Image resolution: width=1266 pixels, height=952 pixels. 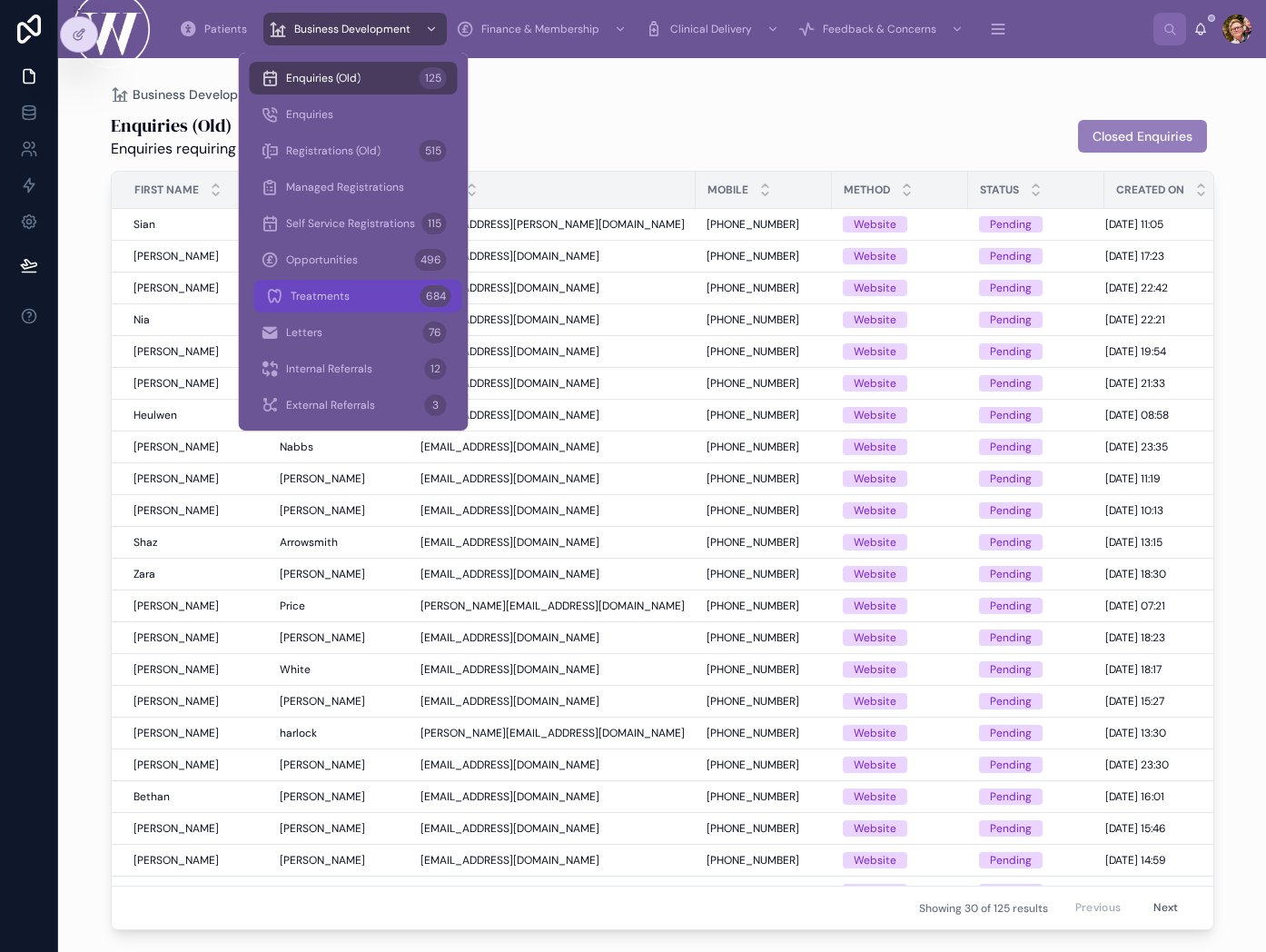 I want to click on span: Business Development, so click(x=201, y=94).